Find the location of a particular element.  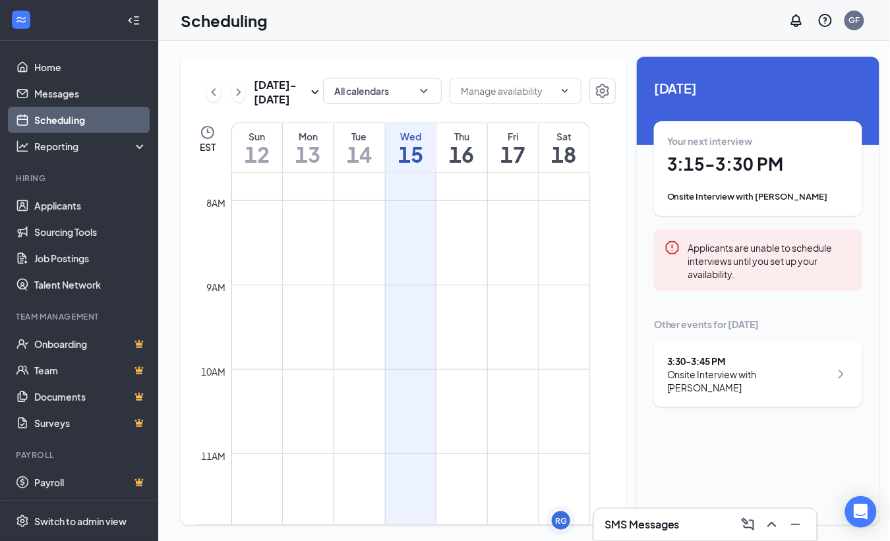

a: TeamCrown is located at coordinates (90, 371).